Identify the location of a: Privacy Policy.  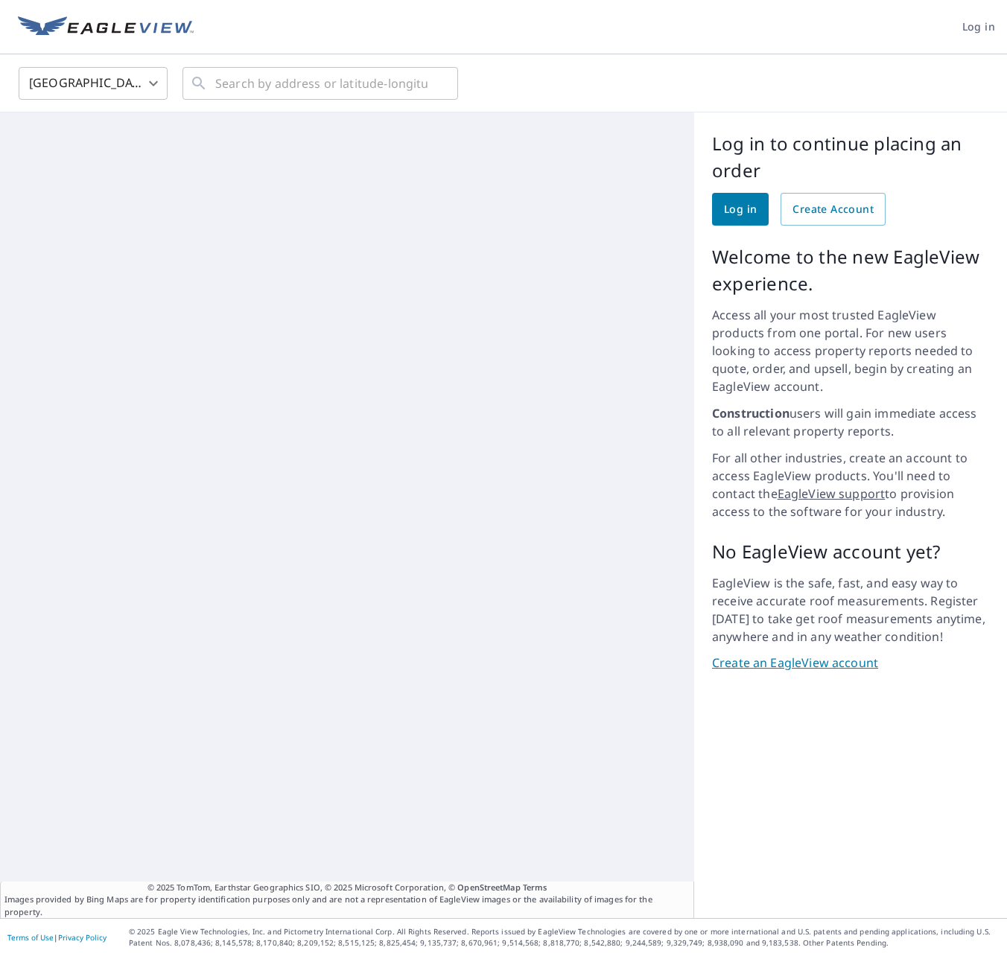
(82, 938).